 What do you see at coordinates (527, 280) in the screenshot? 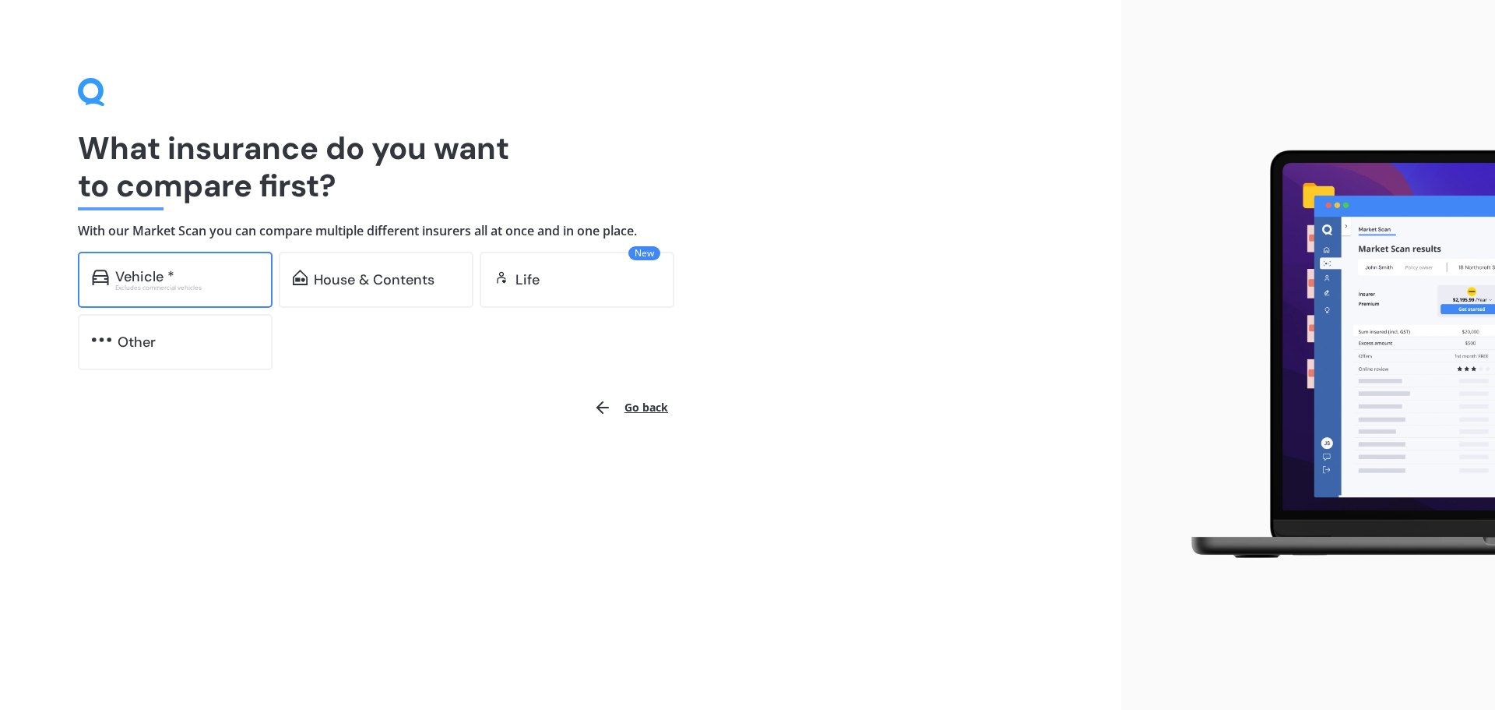
I see `div: Life` at bounding box center [527, 280].